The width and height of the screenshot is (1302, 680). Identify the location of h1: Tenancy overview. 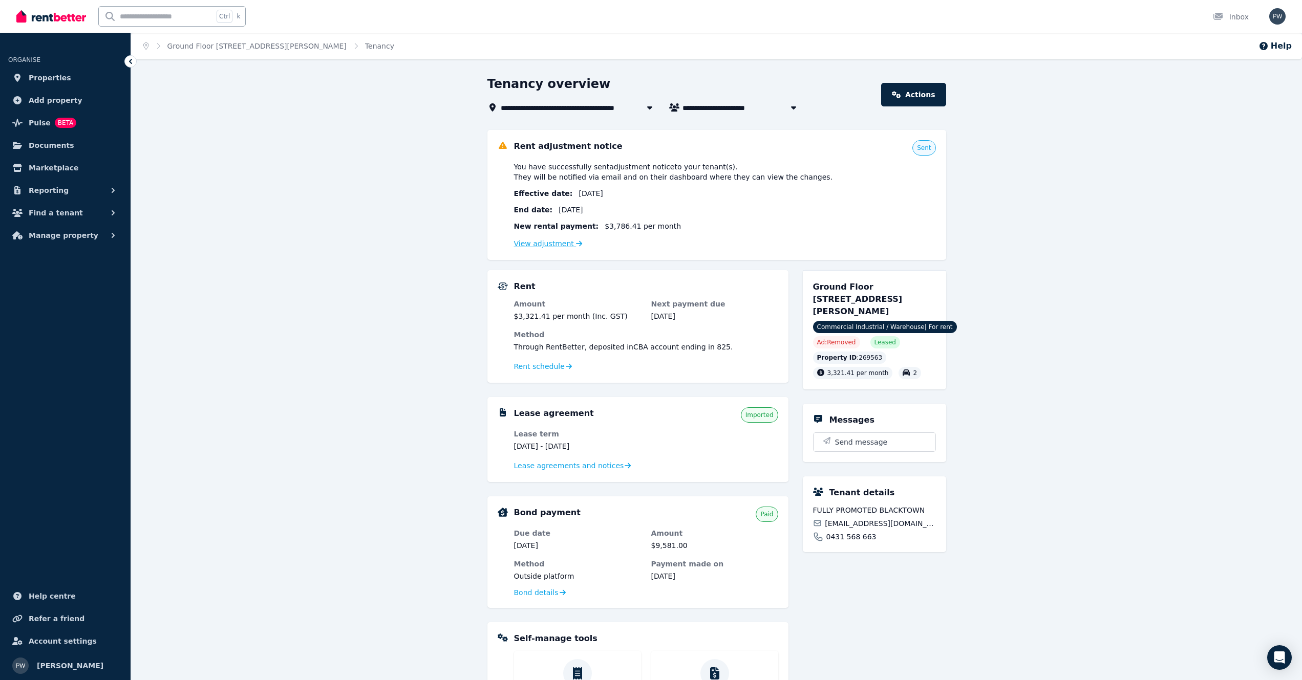
(549, 84).